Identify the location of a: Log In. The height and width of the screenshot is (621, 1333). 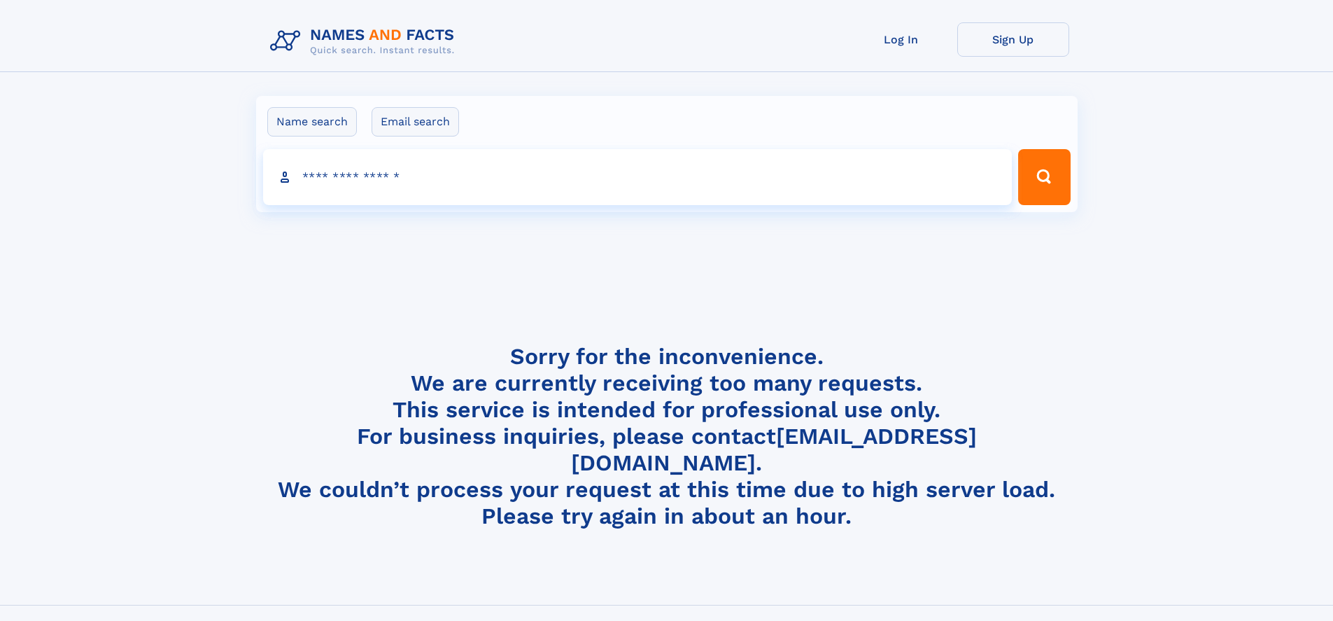
(901, 39).